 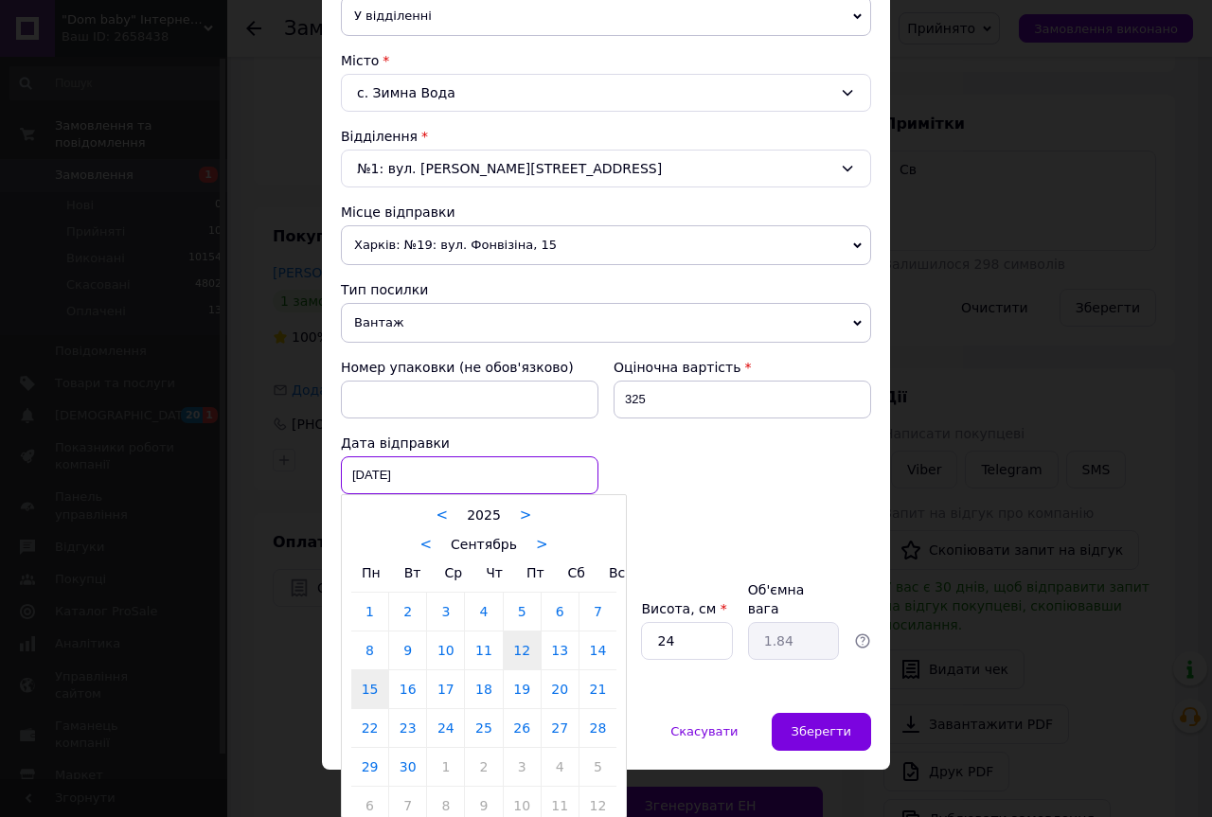 I want to click on span: Скасувати, so click(x=703, y=731).